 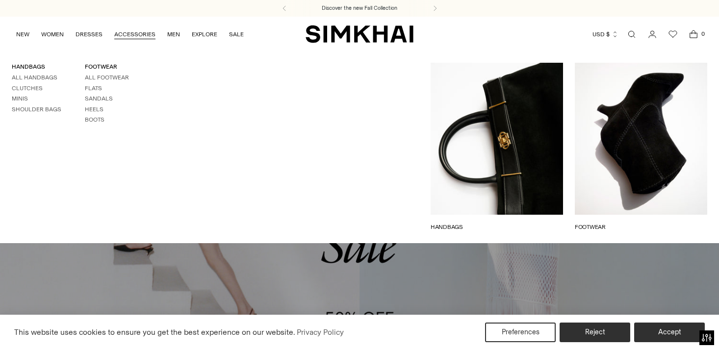 I want to click on a: EXPLORE, so click(x=205, y=34).